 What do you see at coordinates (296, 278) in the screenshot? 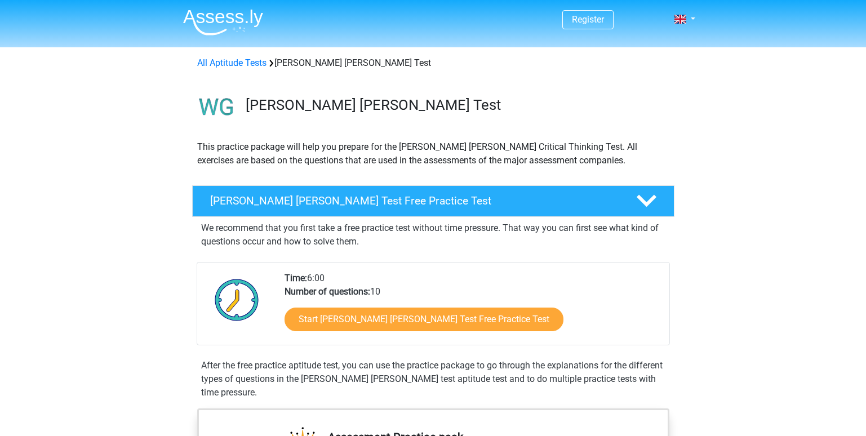
I see `b: Time:` at bounding box center [296, 278].